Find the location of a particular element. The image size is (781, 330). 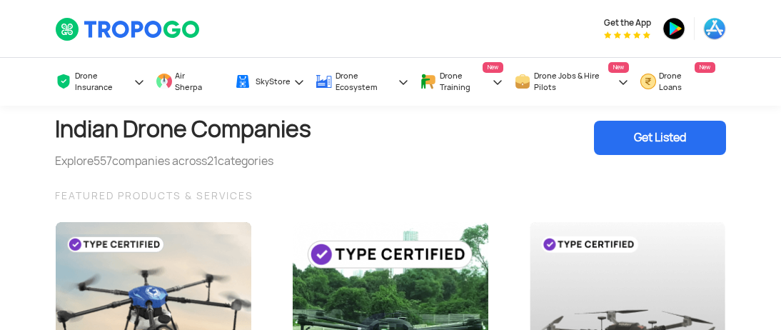

span: Drone Ecosystem is located at coordinates (366, 81).